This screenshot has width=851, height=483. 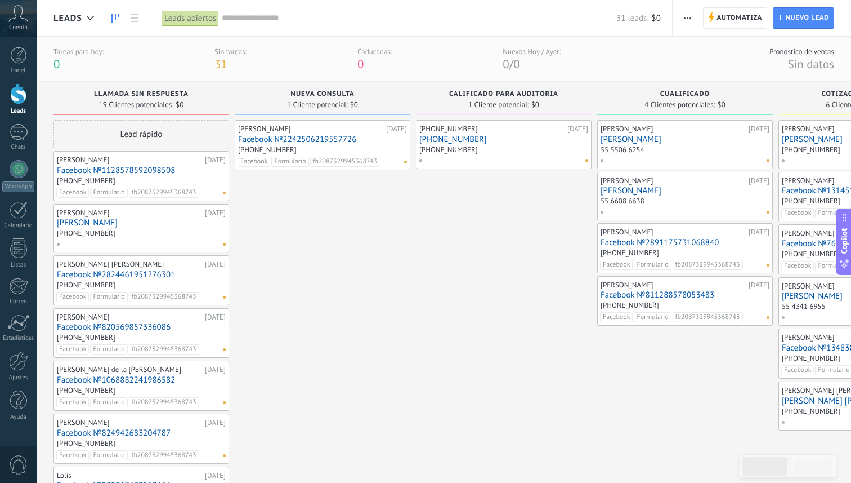 I want to click on div: Calificado para auditoria, so click(x=504, y=95).